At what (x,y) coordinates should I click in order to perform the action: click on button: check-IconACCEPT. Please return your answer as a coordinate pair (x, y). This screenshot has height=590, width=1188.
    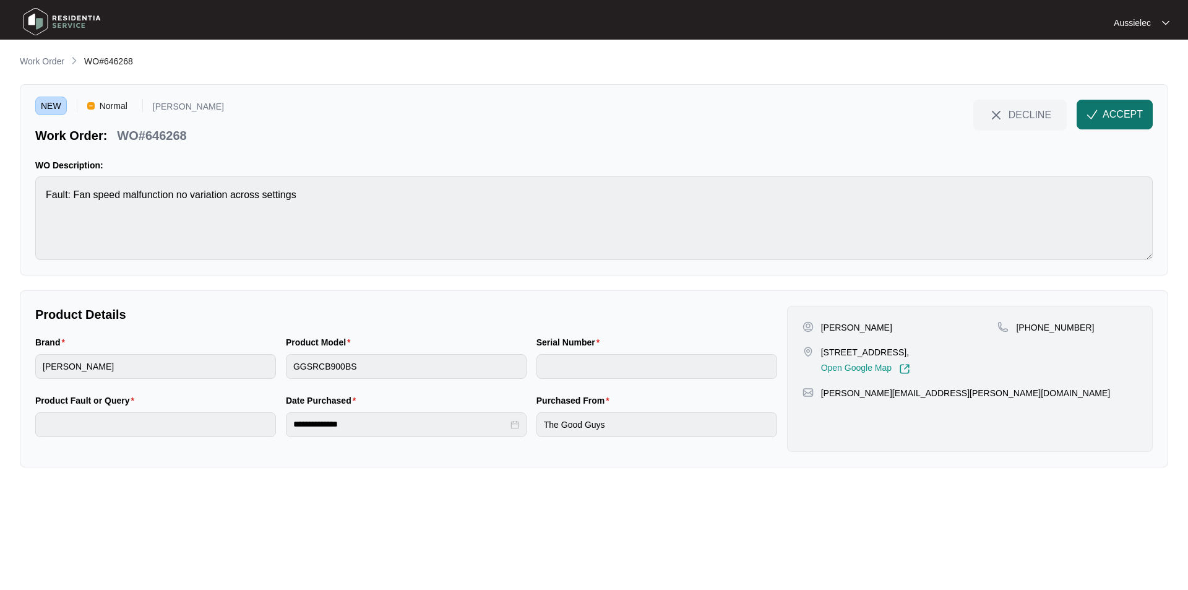
    Looking at the image, I should click on (1114, 114).